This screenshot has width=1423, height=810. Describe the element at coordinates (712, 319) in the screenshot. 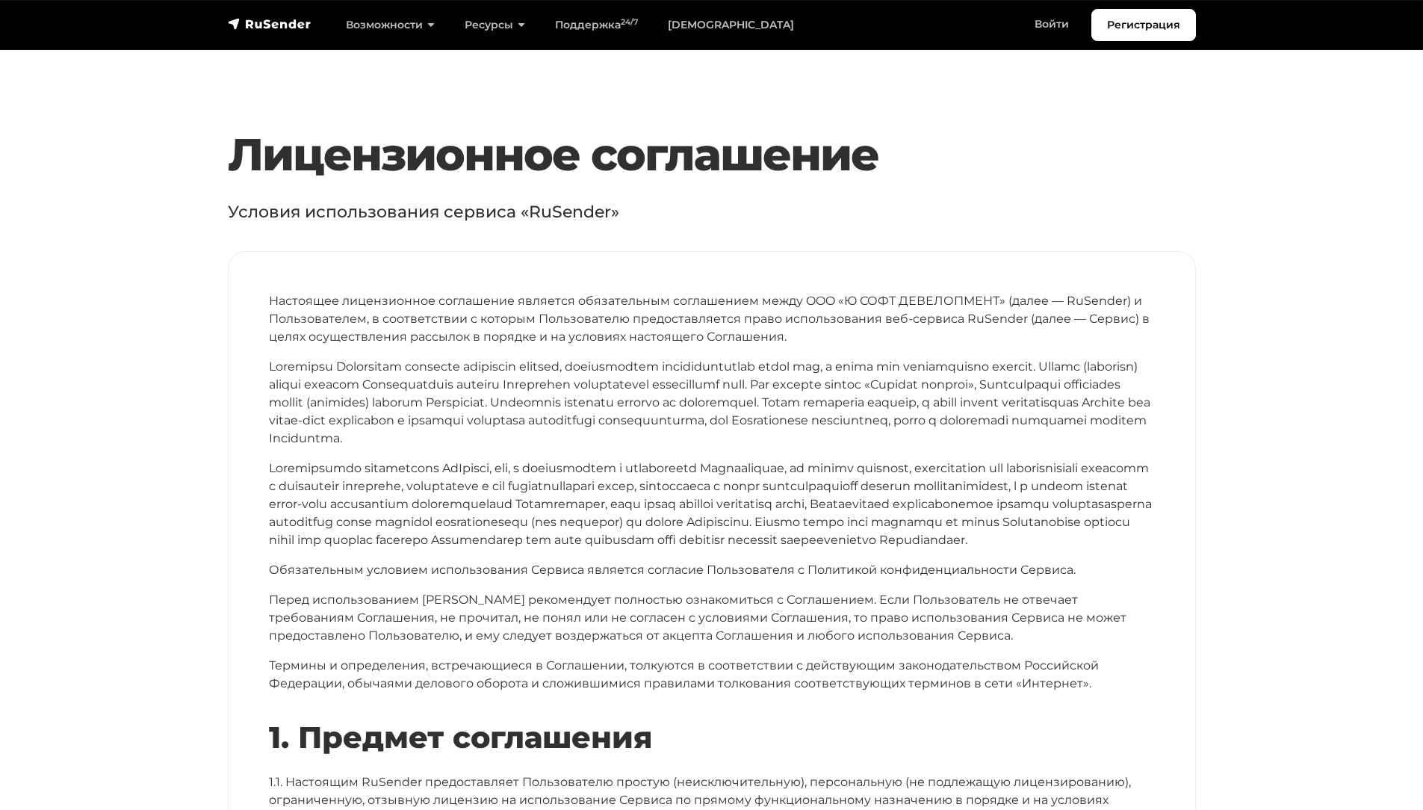

I see `p: Настоящее лицензионное соглашение является обязательным соглашением между OOO «Ю СОФТ ДЕВЕЛОПМЕНТ...` at that location.